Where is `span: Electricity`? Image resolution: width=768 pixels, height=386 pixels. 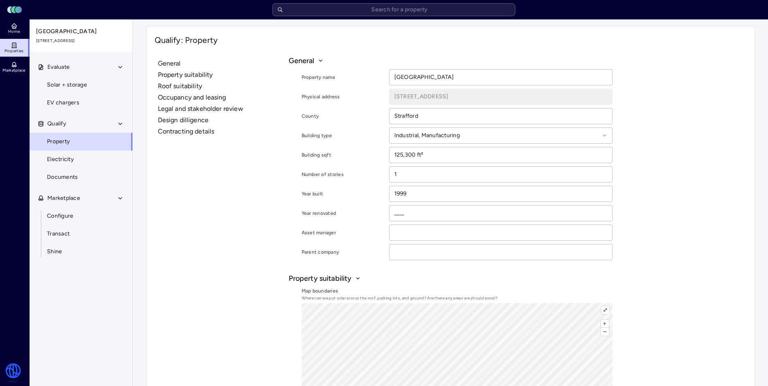 span: Electricity is located at coordinates (60, 160).